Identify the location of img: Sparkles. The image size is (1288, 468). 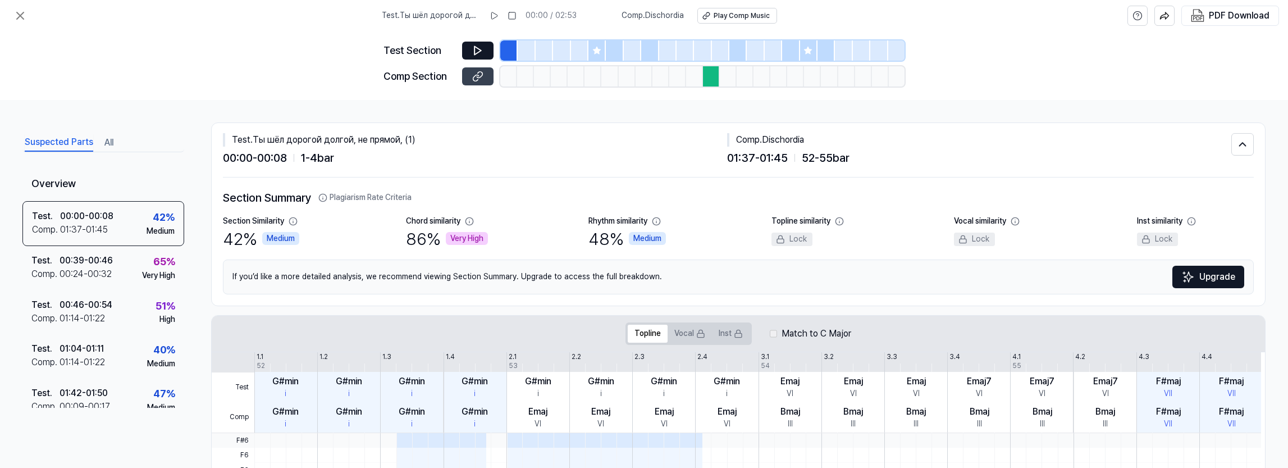
(1188, 277).